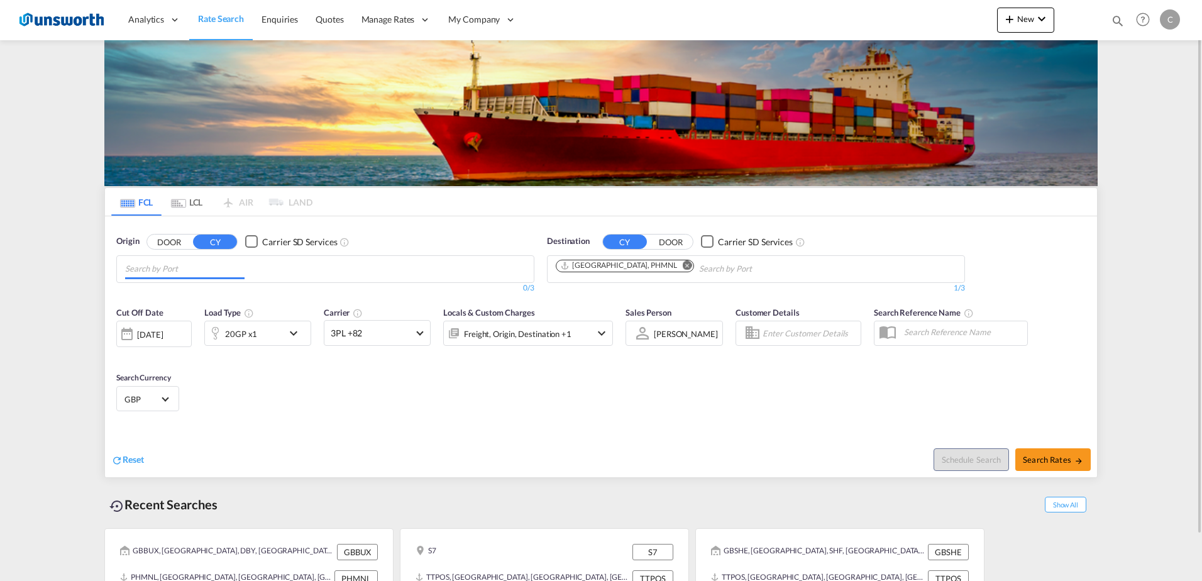 The height and width of the screenshot is (581, 1202). What do you see at coordinates (329, 19) in the screenshot?
I see `span: Quotes` at bounding box center [329, 19].